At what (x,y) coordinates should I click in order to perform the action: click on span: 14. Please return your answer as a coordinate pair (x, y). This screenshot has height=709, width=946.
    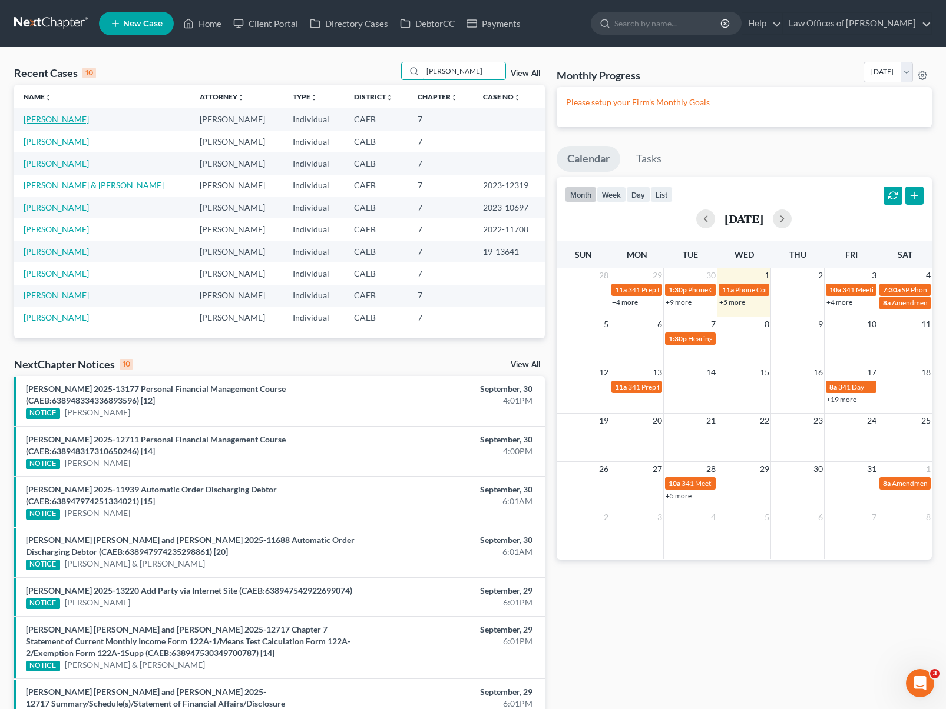
    Looking at the image, I should click on (711, 373).